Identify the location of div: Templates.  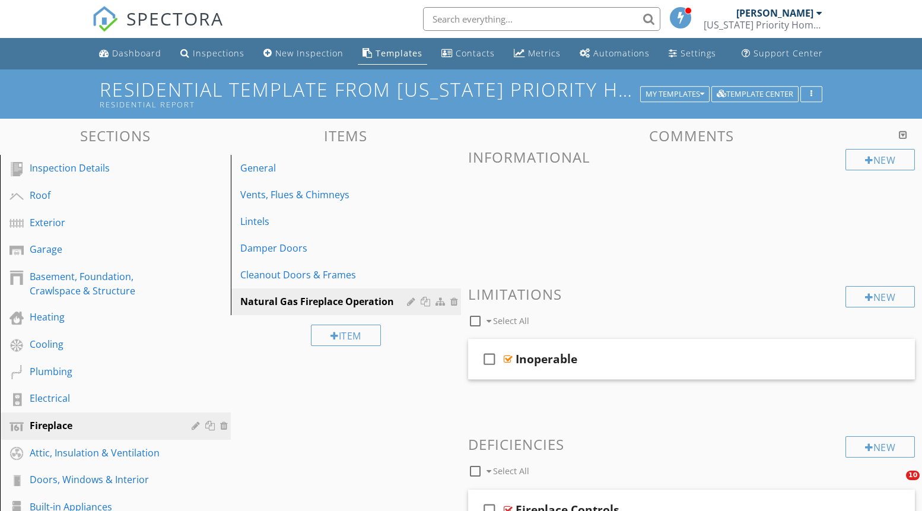
(399, 53).